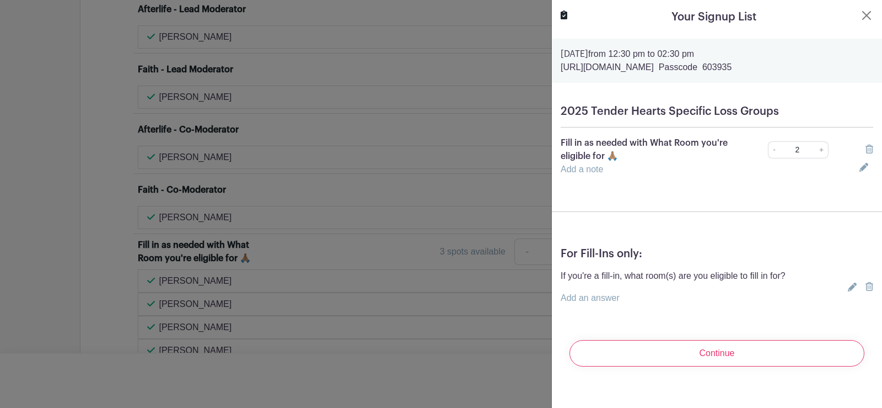  What do you see at coordinates (867, 15) in the screenshot?
I see `button: Close` at bounding box center [867, 15].